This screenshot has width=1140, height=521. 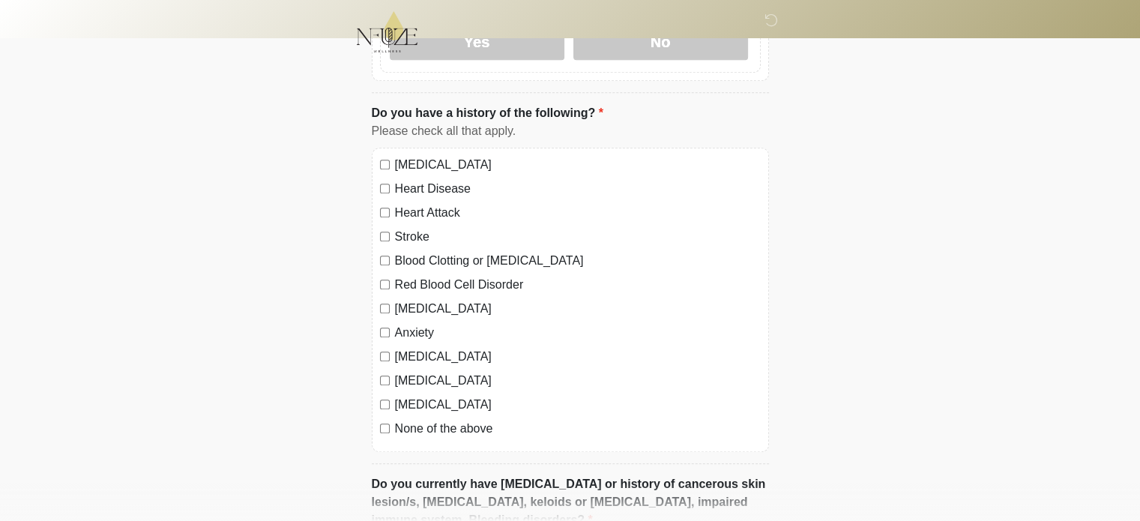 I want to click on label: Stroke, so click(x=578, y=237).